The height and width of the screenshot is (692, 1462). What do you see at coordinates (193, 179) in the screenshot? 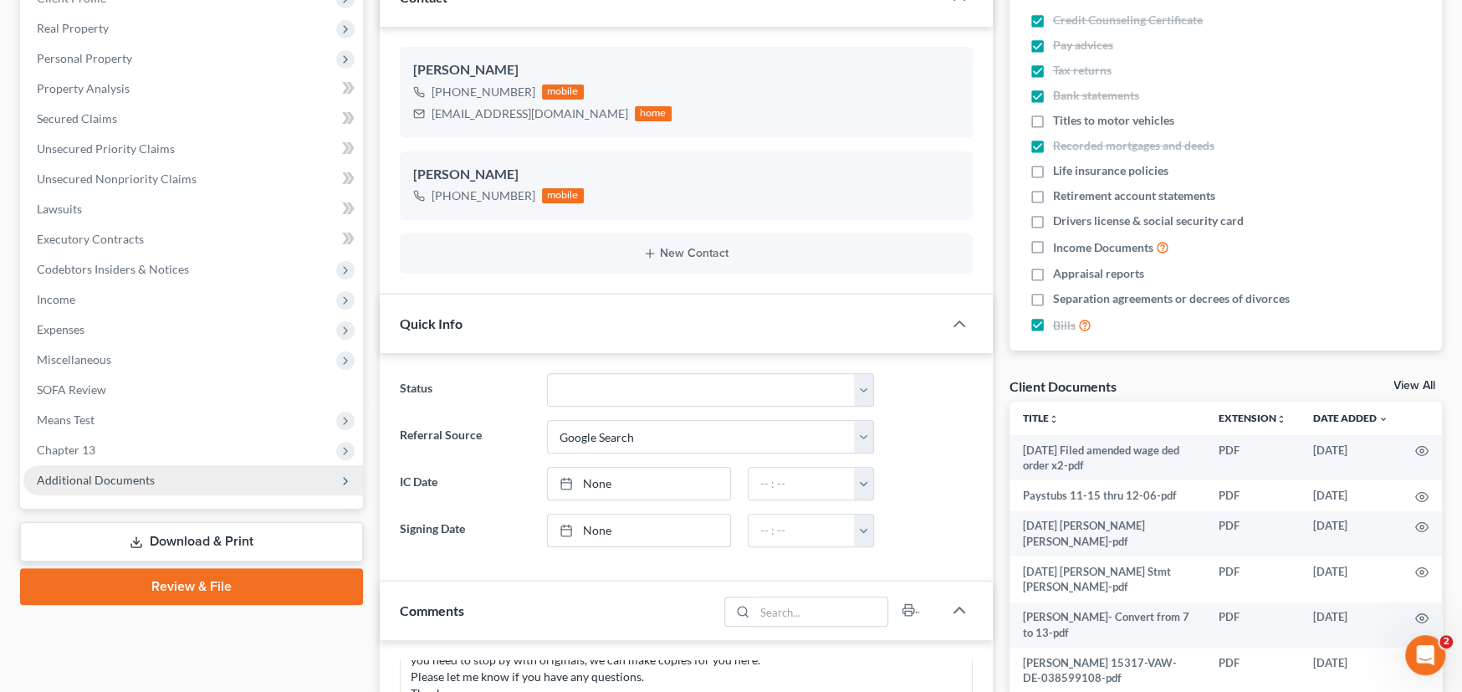
I see `a: Unsecured Nonpriority Claims` at bounding box center [193, 179].